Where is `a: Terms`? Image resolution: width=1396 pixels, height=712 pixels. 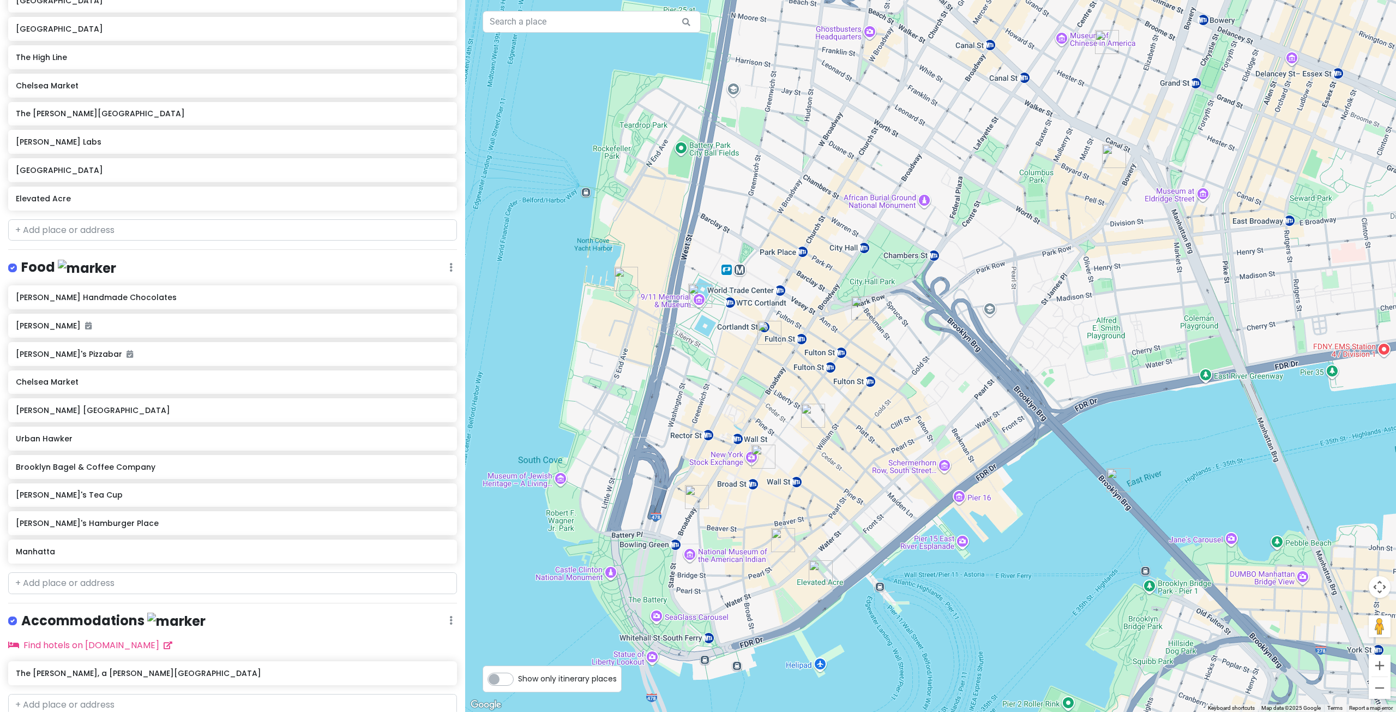 a: Terms is located at coordinates (1335, 707).